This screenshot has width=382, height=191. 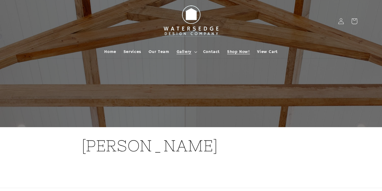 What do you see at coordinates (212, 52) in the screenshot?
I see `span: Contact` at bounding box center [212, 52].